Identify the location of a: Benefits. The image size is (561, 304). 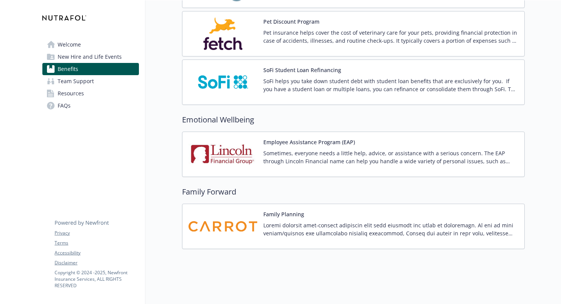
(91, 69).